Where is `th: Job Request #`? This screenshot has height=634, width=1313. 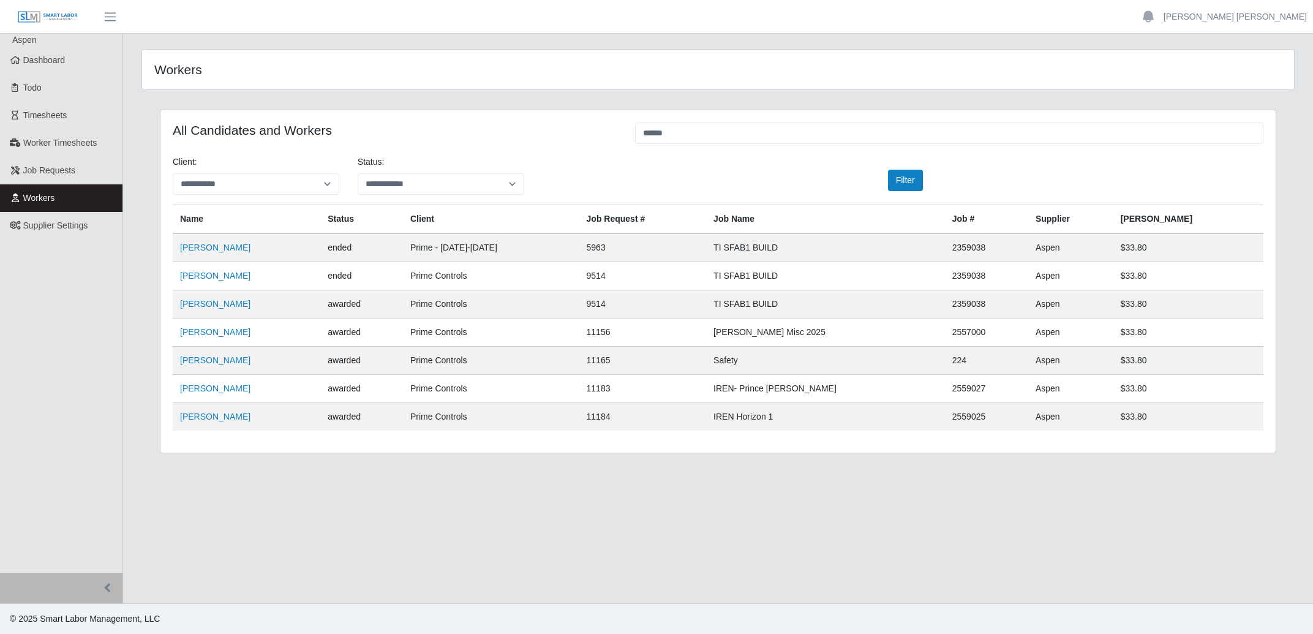
th: Job Request # is located at coordinates (643, 219).